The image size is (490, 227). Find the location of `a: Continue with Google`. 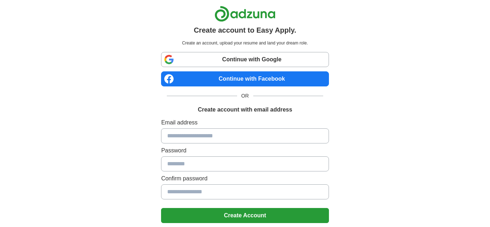

a: Continue with Google is located at coordinates (245, 60).